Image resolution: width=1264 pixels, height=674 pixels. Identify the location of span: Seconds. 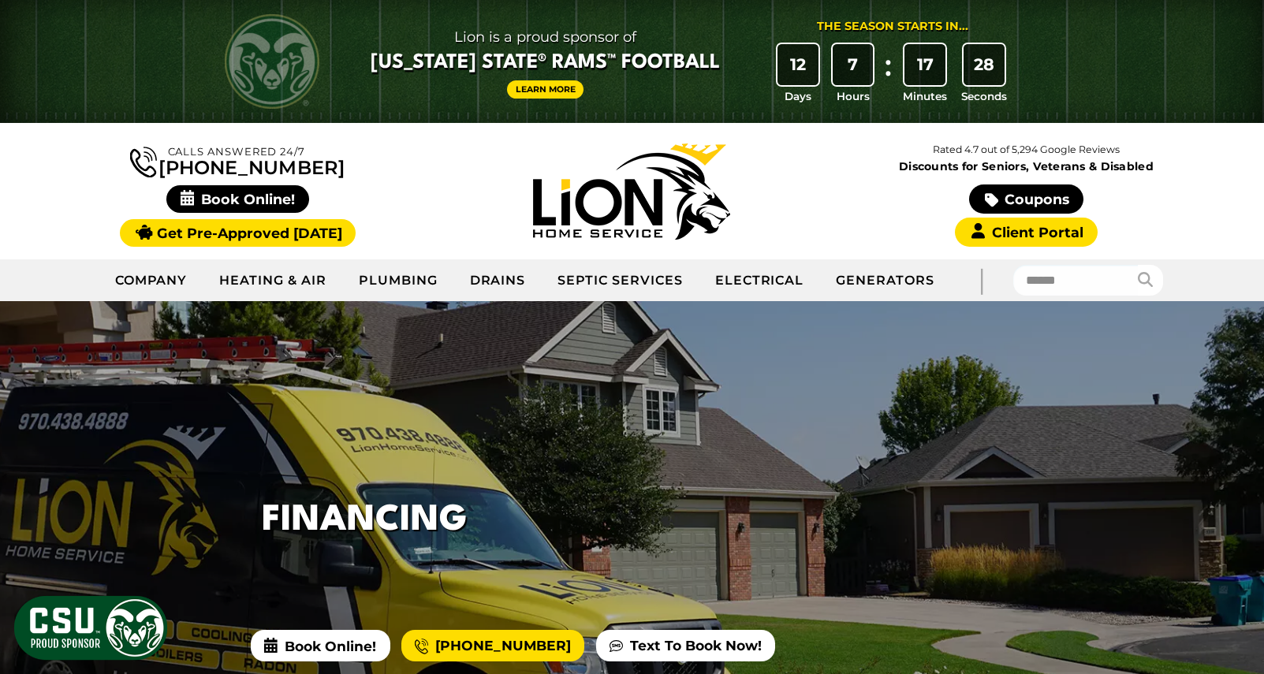
(984, 96).